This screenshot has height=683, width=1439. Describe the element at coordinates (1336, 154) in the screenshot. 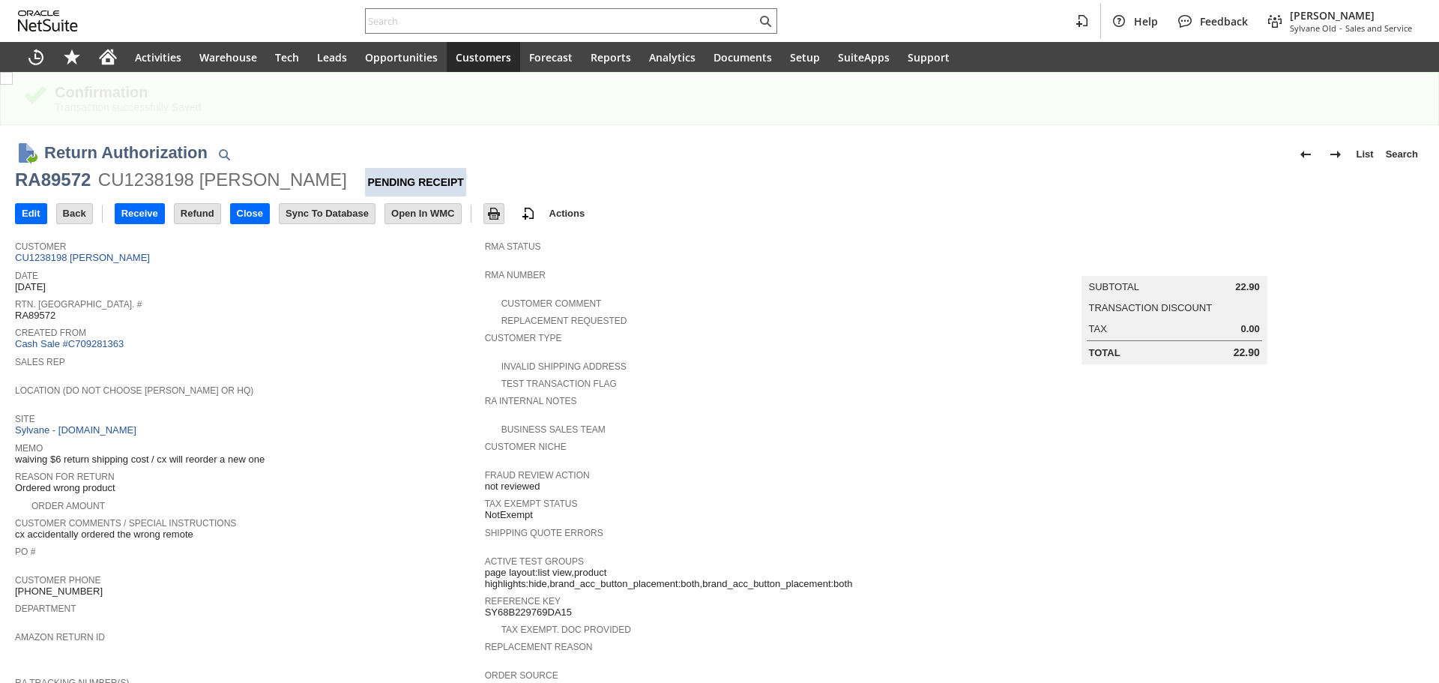

I see `img: Next` at that location.